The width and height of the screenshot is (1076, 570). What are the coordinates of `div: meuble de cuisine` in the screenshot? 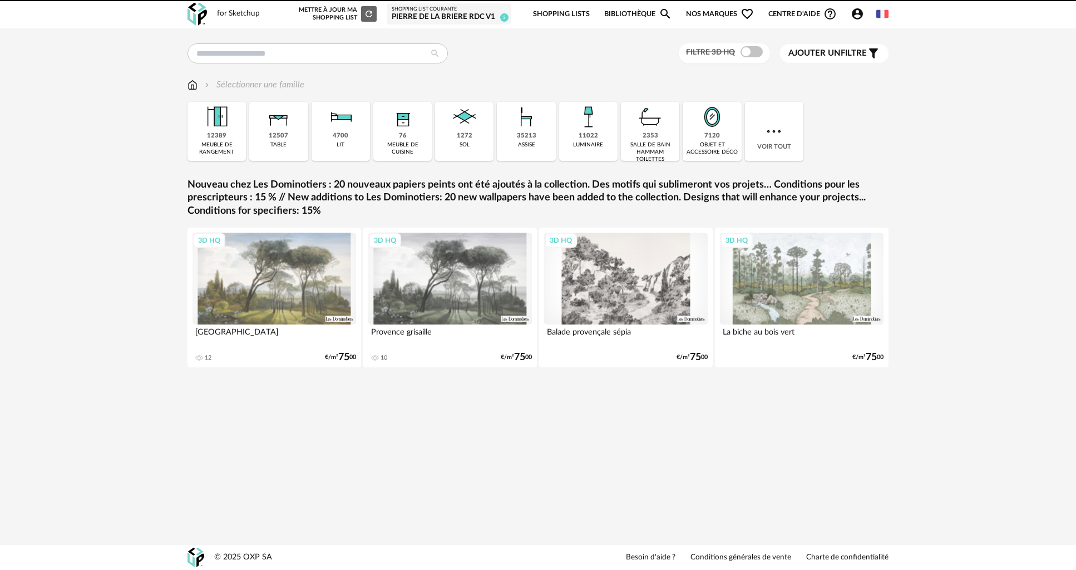 It's located at (402, 149).